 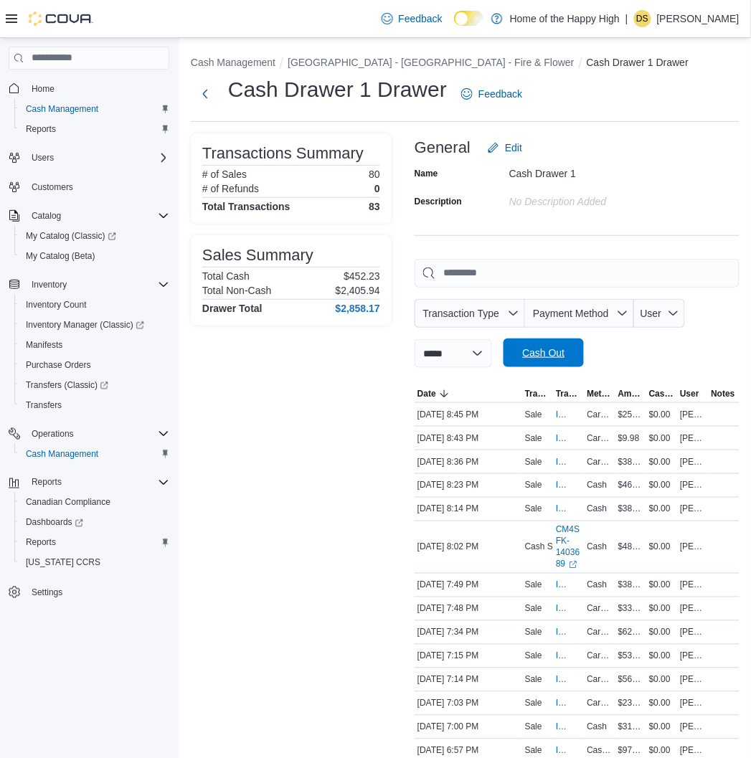 I want to click on span: $62.78, so click(x=630, y=633).